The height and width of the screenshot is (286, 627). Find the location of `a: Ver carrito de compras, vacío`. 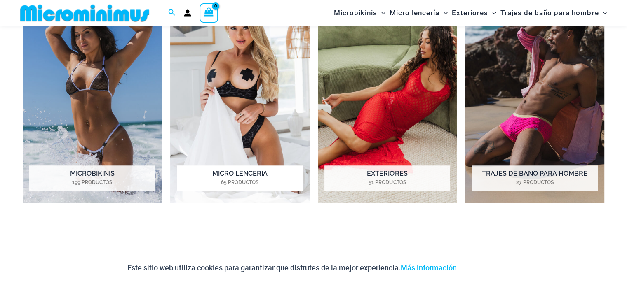

a: Ver carrito de compras, vacío is located at coordinates (209, 13).